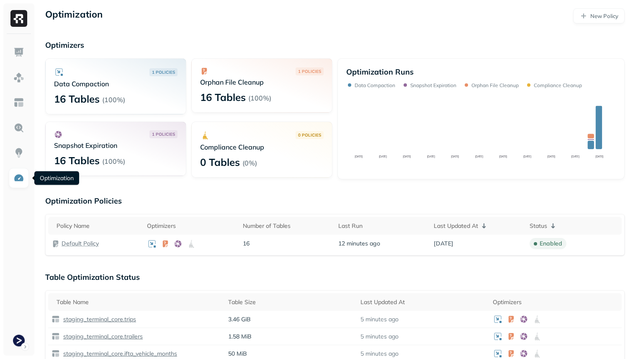 The width and height of the screenshot is (633, 359). Describe the element at coordinates (551, 243) in the screenshot. I see `p: enabled` at that location.